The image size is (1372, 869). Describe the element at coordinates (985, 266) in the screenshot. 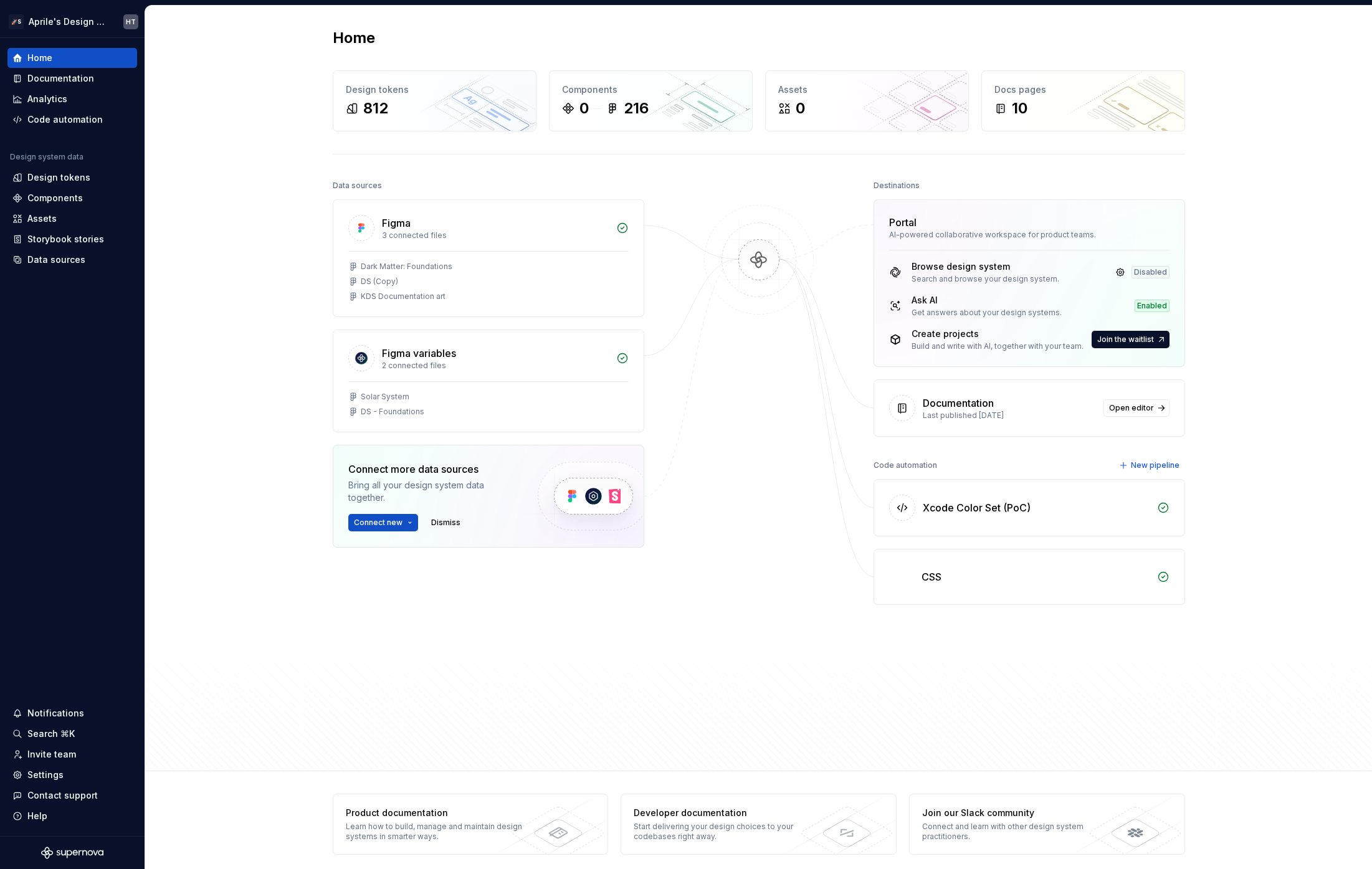

I see `div: Browse design system` at that location.